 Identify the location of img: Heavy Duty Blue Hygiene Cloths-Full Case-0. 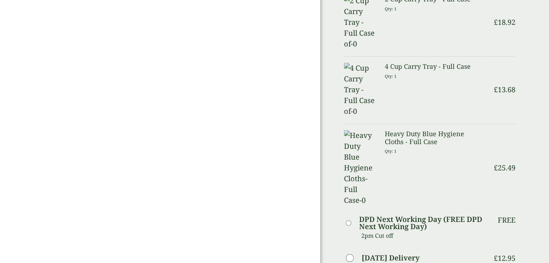
(360, 168).